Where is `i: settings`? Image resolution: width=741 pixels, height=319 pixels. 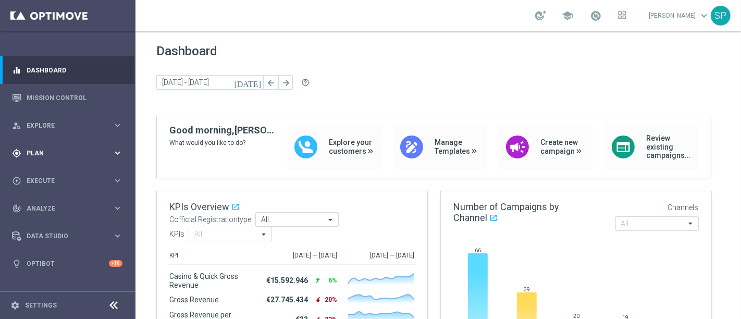 i: settings is located at coordinates (15, 305).